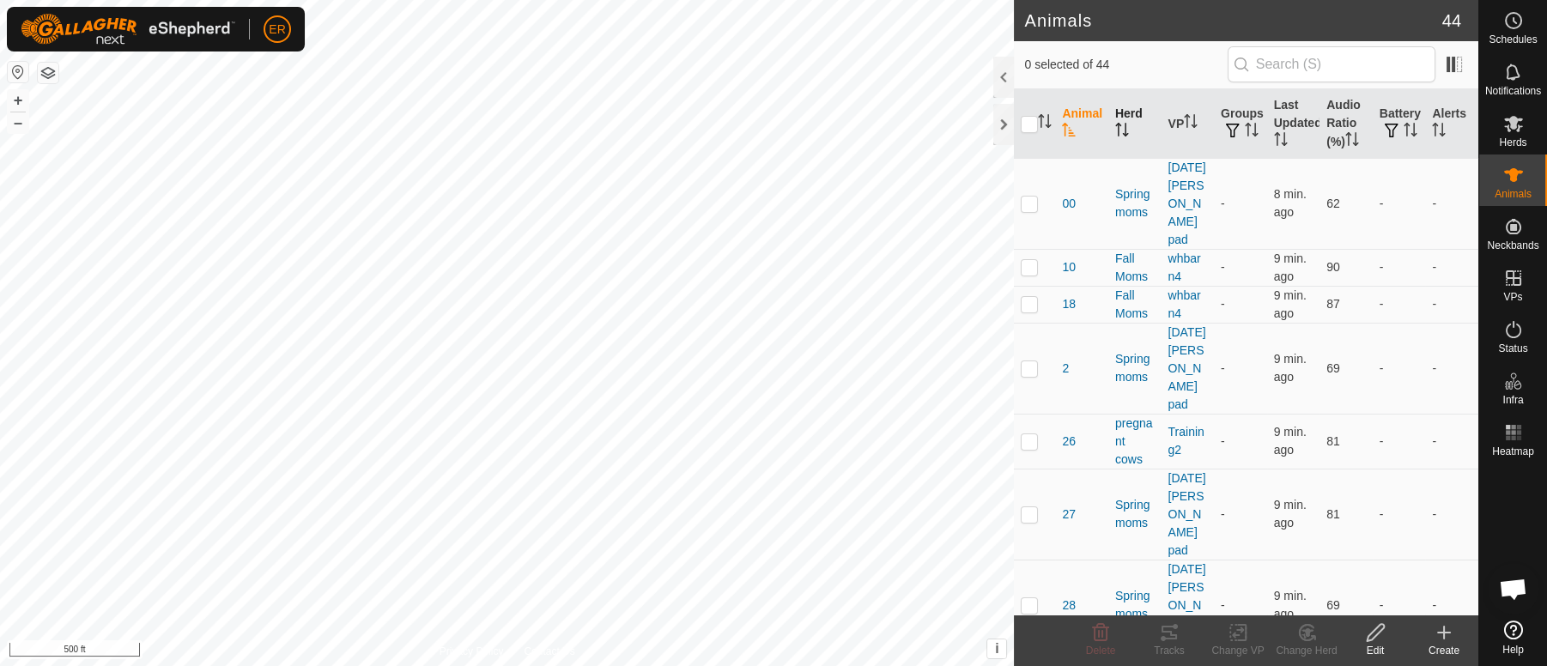 The width and height of the screenshot is (1547, 666). I want to click on span: Schedules, so click(1512, 39).